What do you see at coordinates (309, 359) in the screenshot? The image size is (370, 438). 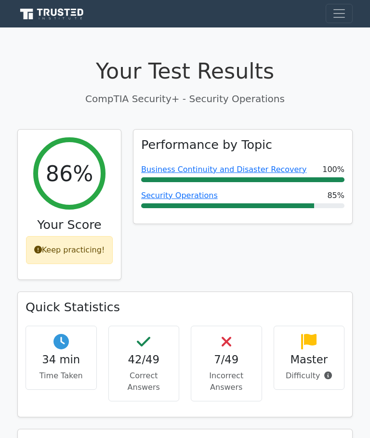 I see `h4: Master` at bounding box center [309, 359].